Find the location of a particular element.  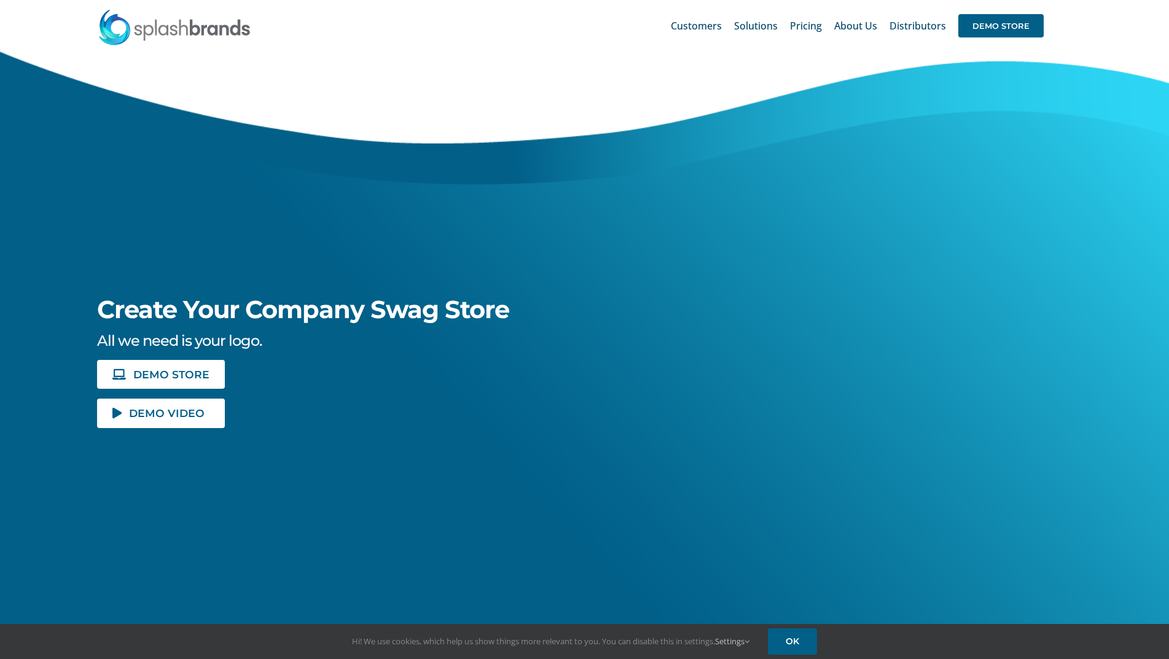

span: Create Your Company Swag Store is located at coordinates (303, 309).